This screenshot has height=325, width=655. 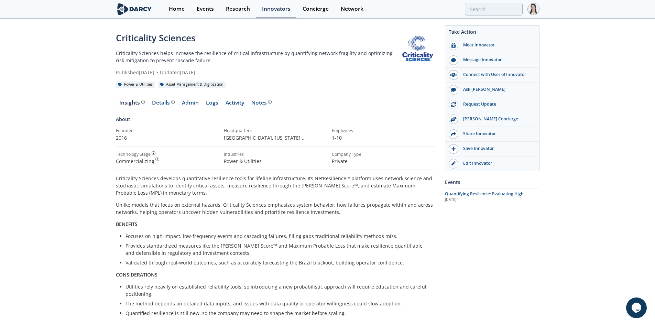 I want to click on img: Profile, so click(x=533, y=9).